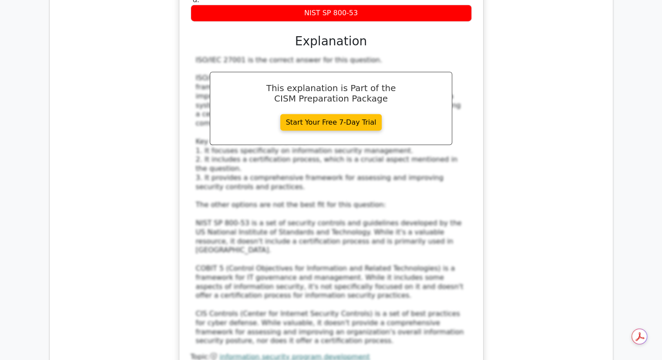 The image size is (662, 360). Describe the element at coordinates (331, 41) in the screenshot. I see `h3: Explanation` at that location.